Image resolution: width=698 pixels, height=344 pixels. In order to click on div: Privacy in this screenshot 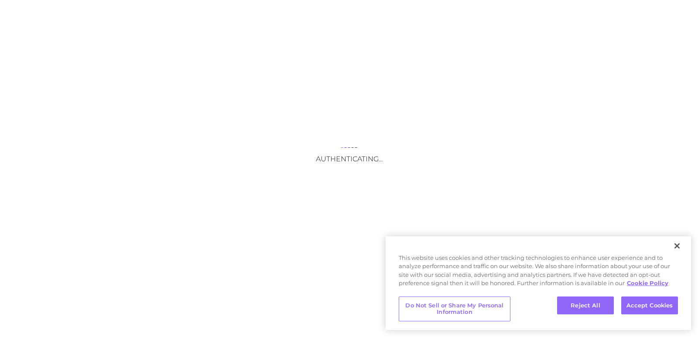, I will do `click(538, 283)`.